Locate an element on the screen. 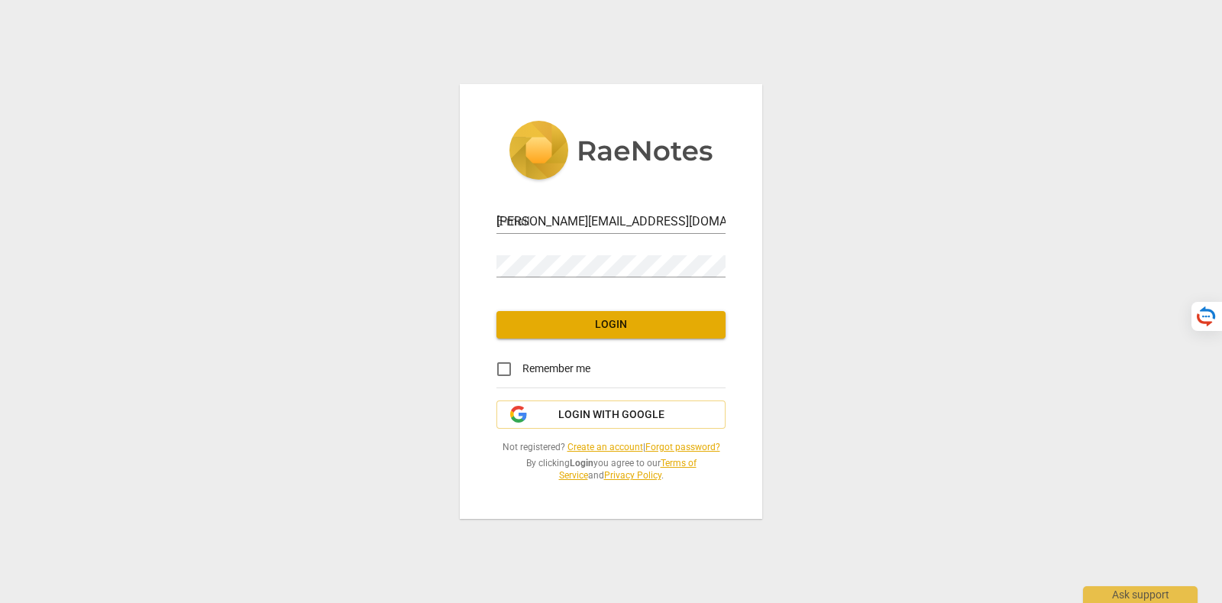 The image size is (1222, 603). span: Login is located at coordinates (611, 325).